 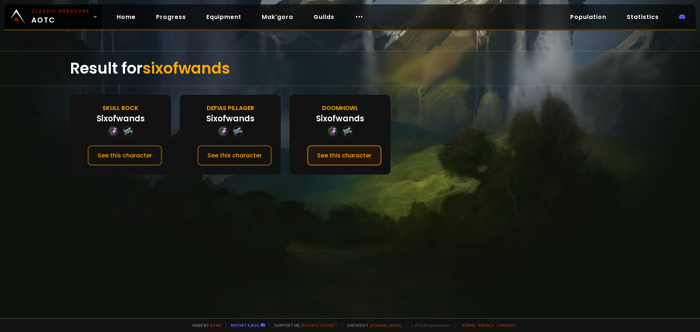 I want to click on a: Mak'gora, so click(x=277, y=17).